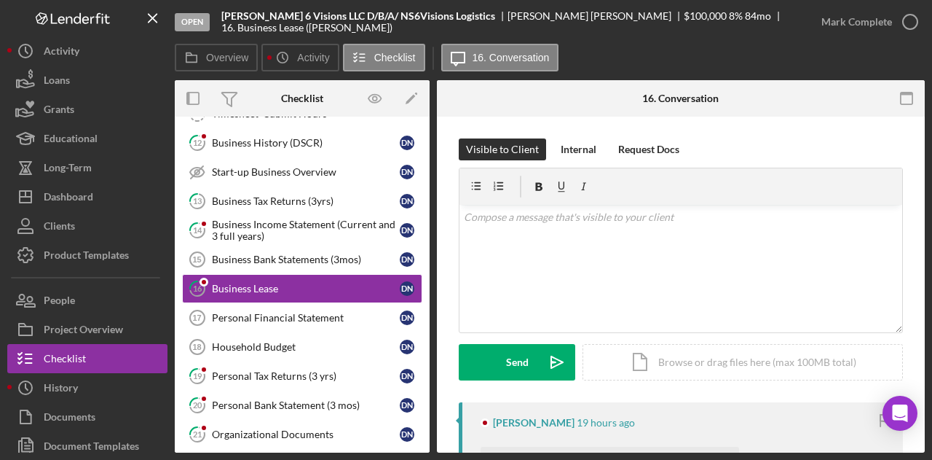  I want to click on div: Clients, so click(59, 227).